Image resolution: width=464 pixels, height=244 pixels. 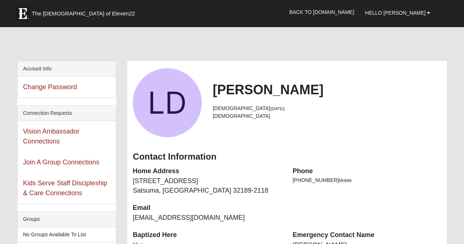 What do you see at coordinates (50, 87) in the screenshot?
I see `a: Change Password` at bounding box center [50, 87].